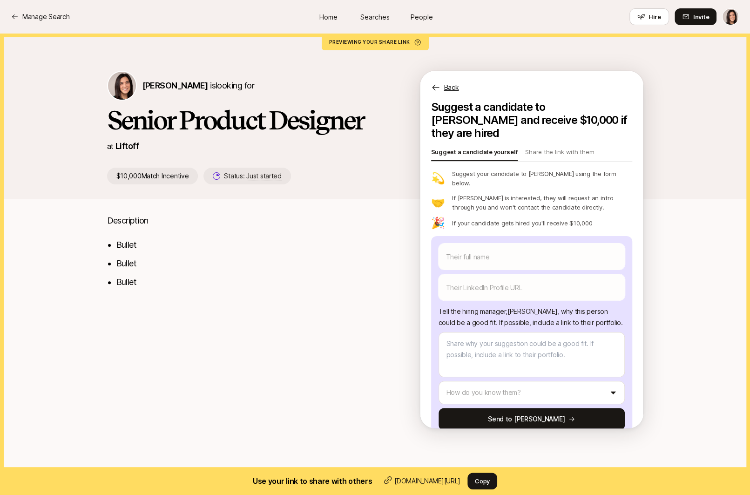 This screenshot has height=495, width=750. Describe the element at coordinates (695, 17) in the screenshot. I see `button: Invite` at that location.